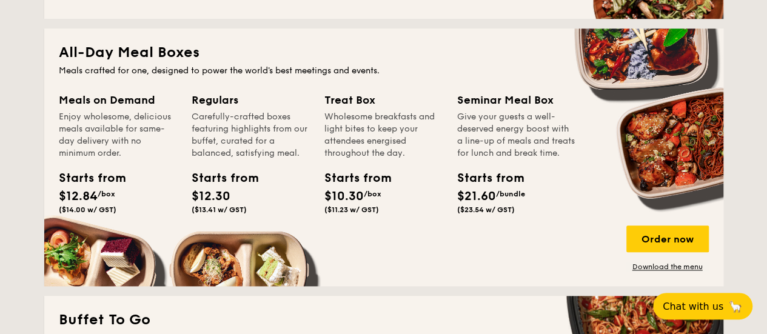  I want to click on div: Order now, so click(668, 239).